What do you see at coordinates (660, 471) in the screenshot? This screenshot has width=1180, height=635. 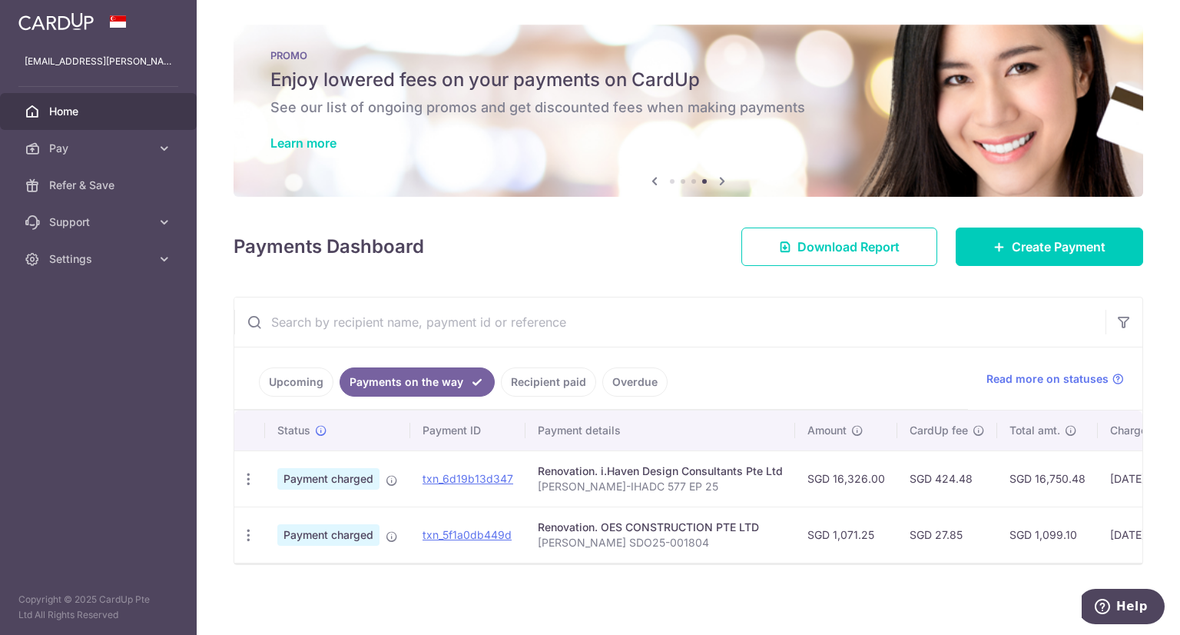 I see `div: Renovation. i.Haven Design Consultants Pte Ltd` at bounding box center [660, 471].